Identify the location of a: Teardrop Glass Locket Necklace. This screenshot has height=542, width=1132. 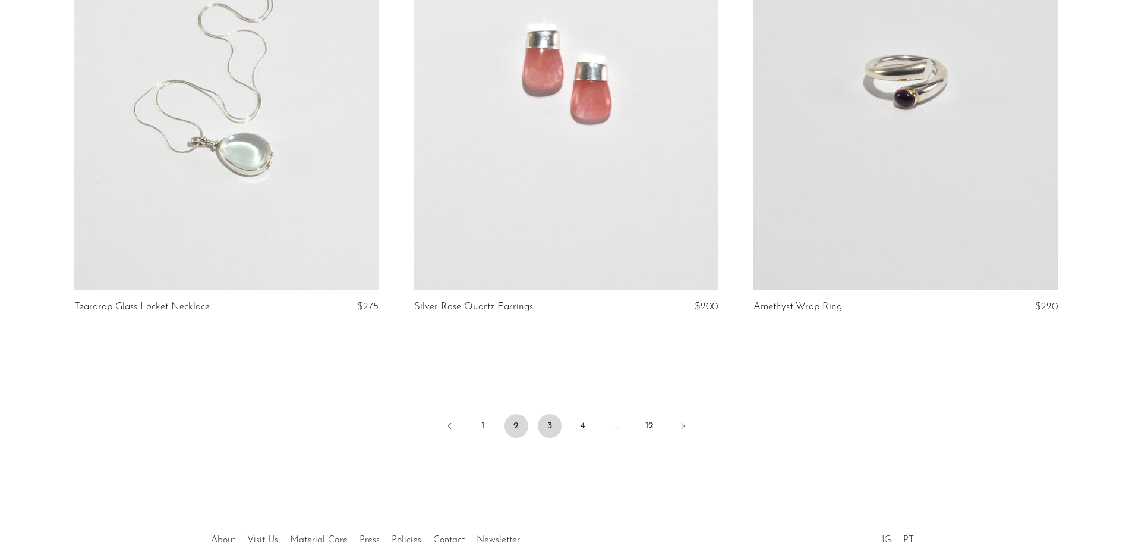
(142, 307).